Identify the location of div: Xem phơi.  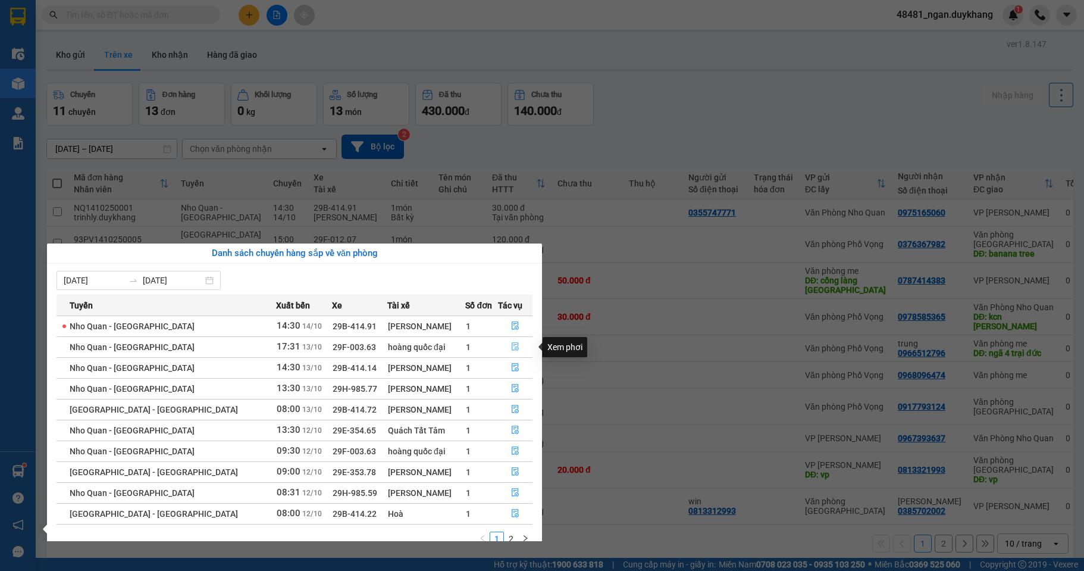
(565, 347).